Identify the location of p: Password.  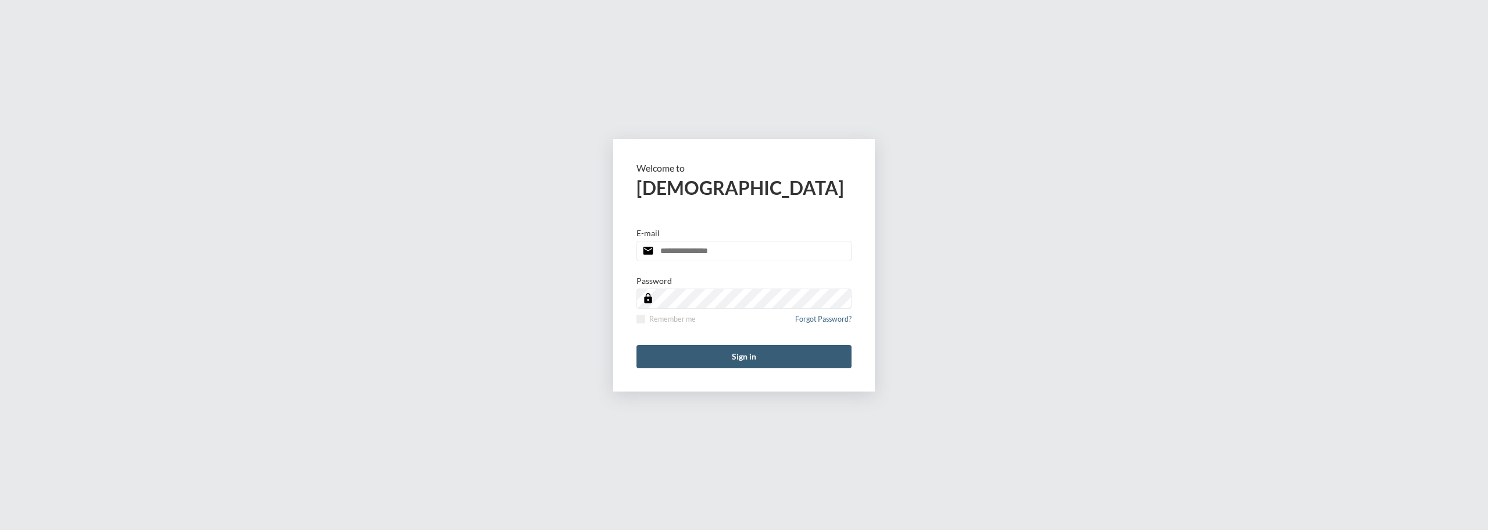
(654, 280).